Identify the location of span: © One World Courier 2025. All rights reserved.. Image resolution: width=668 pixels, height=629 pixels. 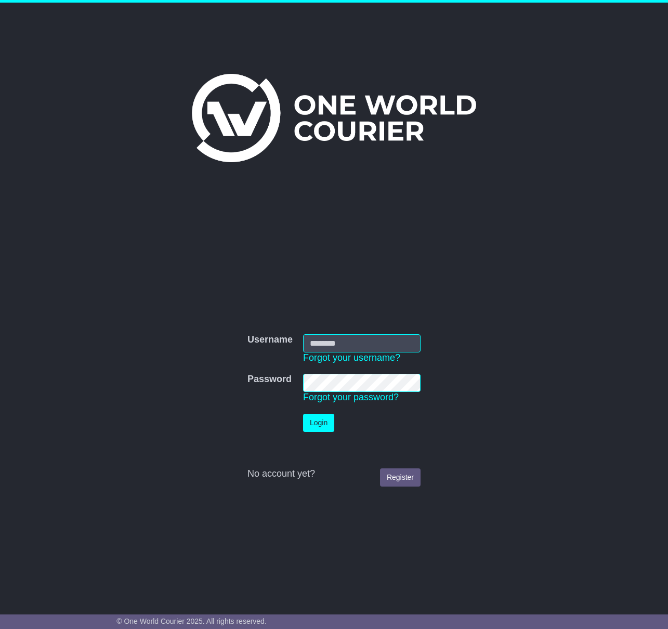
(191, 621).